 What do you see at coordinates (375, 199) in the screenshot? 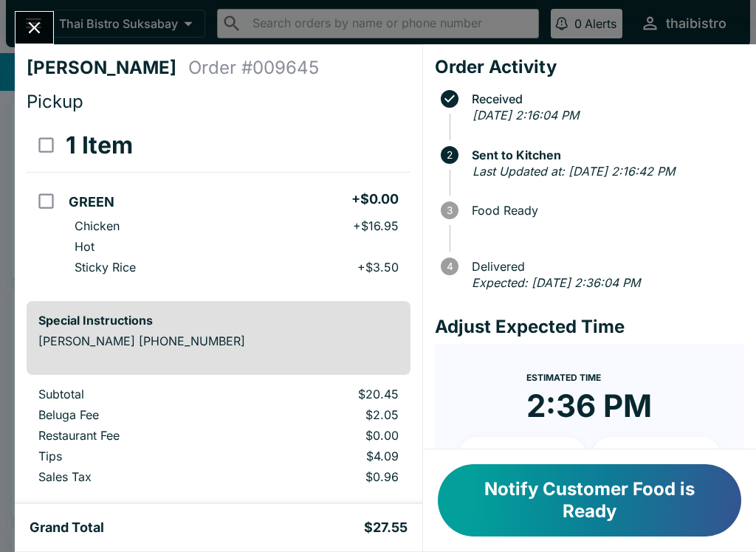
I see `h5: + $0.00` at bounding box center [375, 199].